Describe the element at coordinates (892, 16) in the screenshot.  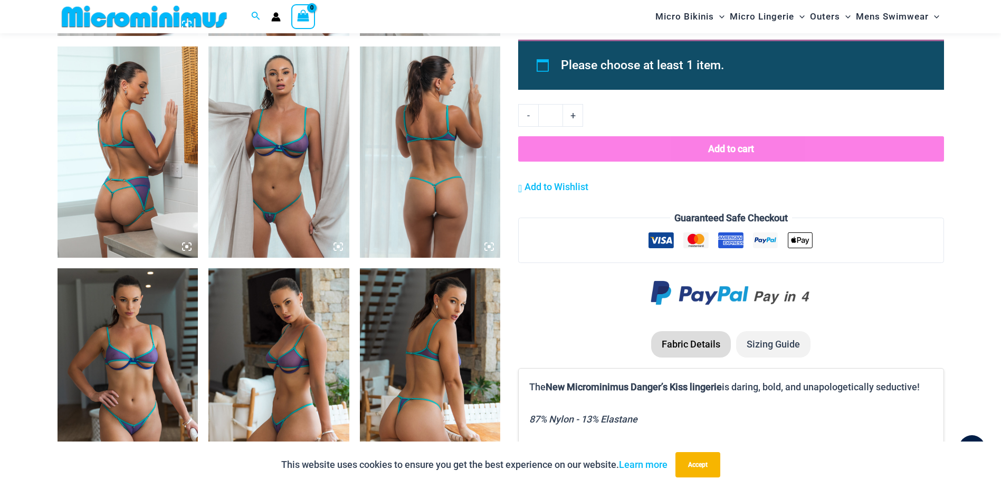
I see `span: Mens Swimwear` at that location.